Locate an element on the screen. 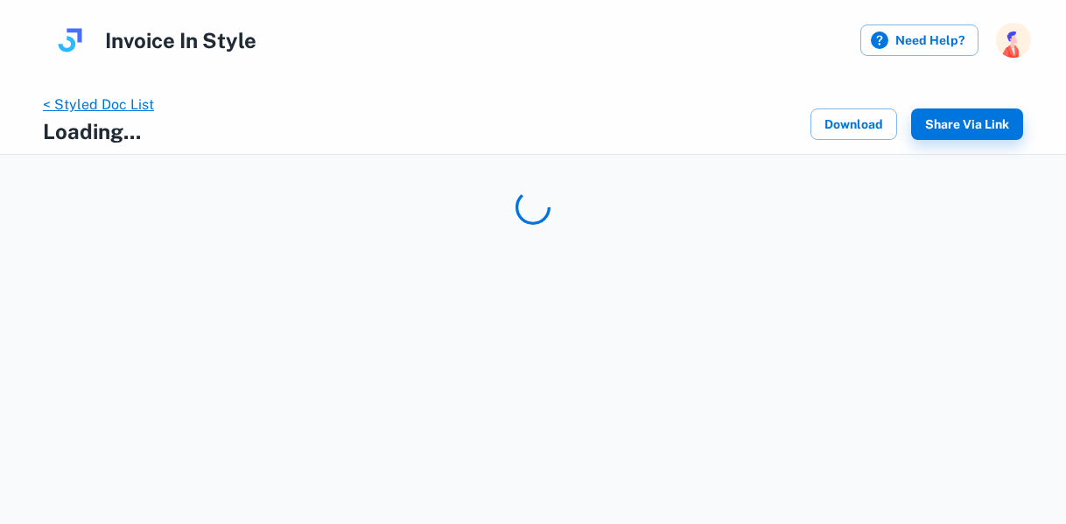 Image resolution: width=1066 pixels, height=524 pixels. img: logo.svg is located at coordinates (70, 40).